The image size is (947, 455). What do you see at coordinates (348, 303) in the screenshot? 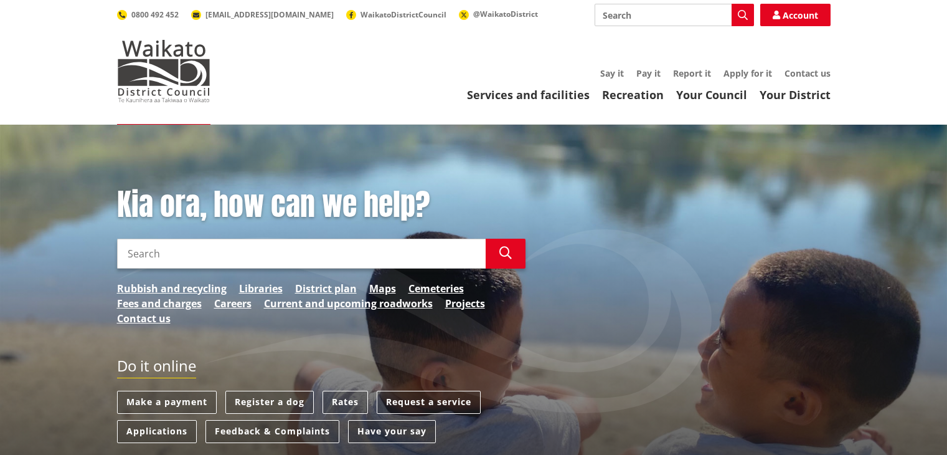
I see `a: Current and upcoming roadworks` at bounding box center [348, 303].